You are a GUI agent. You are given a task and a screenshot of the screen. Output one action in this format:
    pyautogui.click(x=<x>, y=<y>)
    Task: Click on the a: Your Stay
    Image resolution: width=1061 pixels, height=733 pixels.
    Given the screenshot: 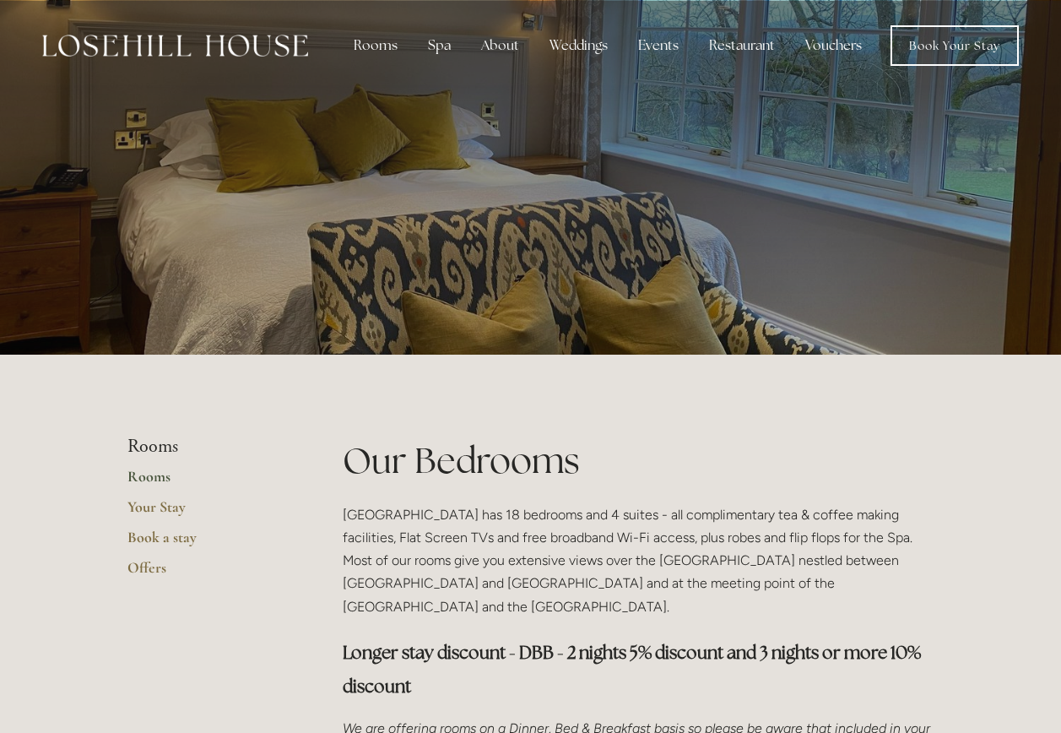 What is the action you would take?
    pyautogui.click(x=208, y=513)
    